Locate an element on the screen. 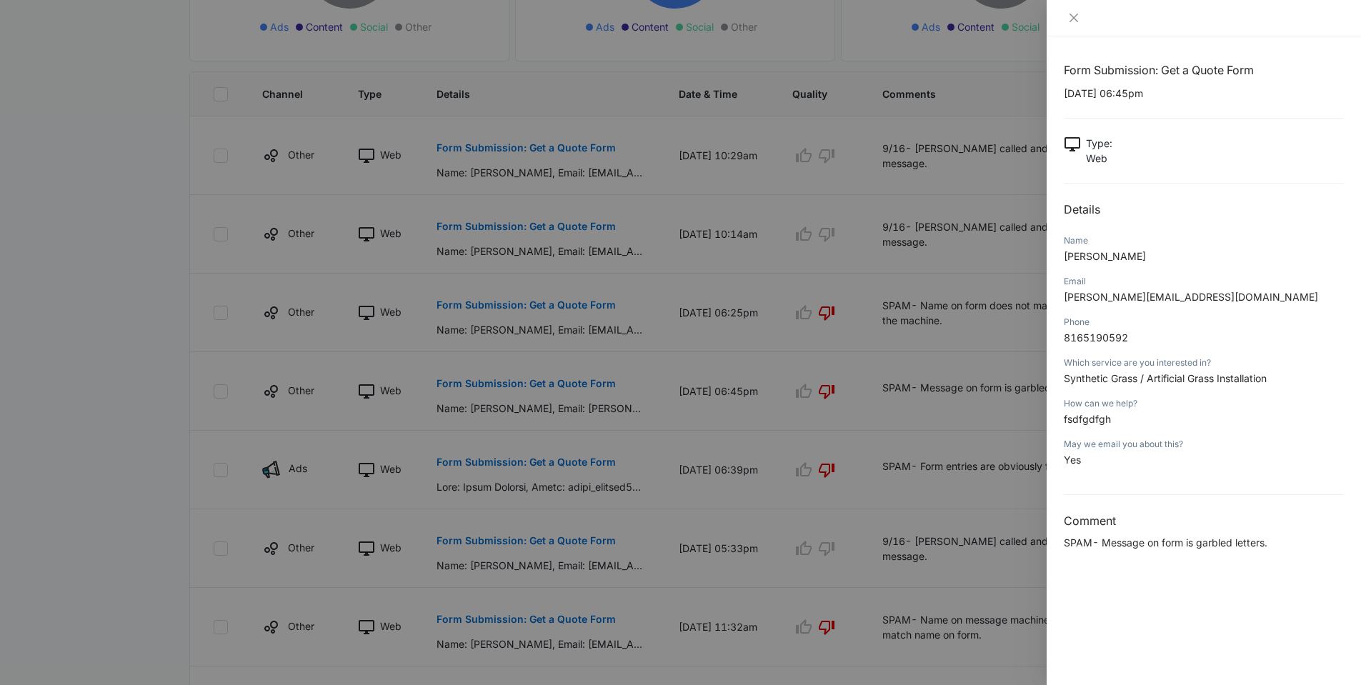 The image size is (1361, 685). div: Which service are you interested in? is located at coordinates (1204, 363).